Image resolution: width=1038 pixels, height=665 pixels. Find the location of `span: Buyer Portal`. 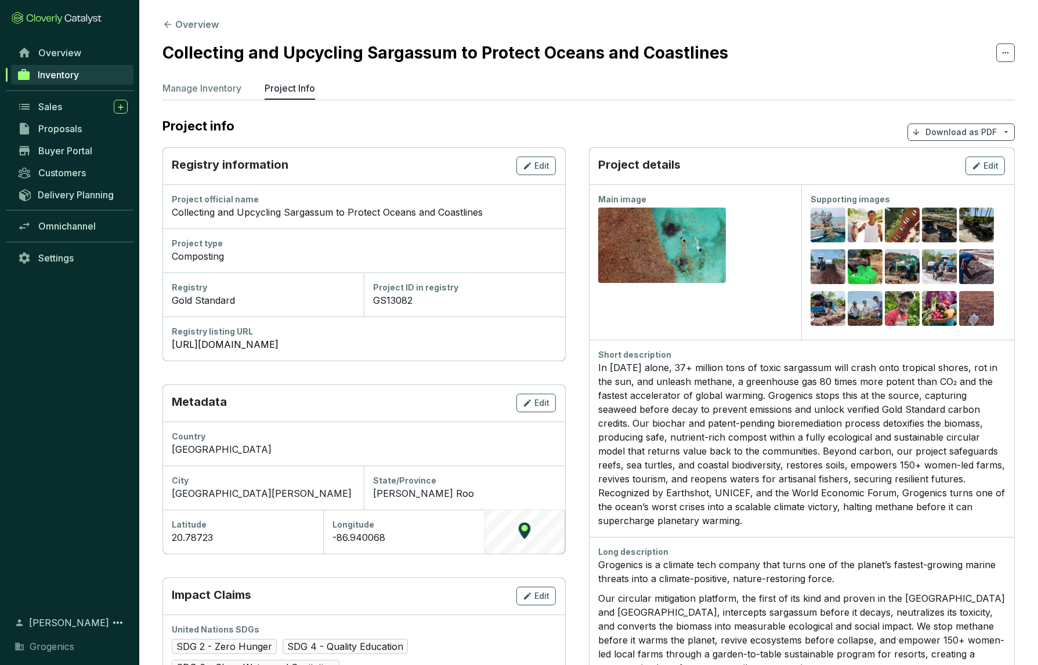

span: Buyer Portal is located at coordinates (65, 151).